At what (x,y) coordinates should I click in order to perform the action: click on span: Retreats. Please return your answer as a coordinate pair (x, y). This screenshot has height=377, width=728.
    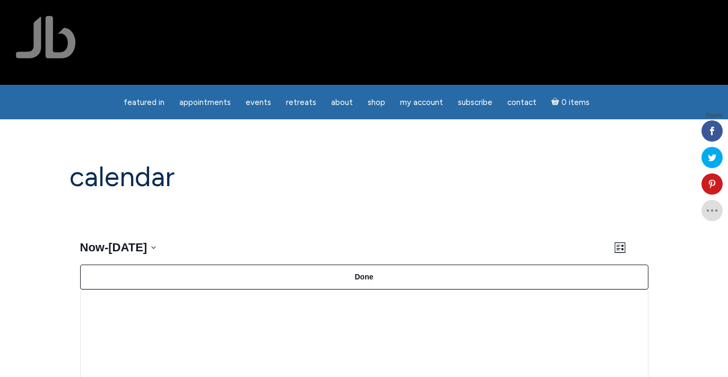
    Looking at the image, I should click on (301, 102).